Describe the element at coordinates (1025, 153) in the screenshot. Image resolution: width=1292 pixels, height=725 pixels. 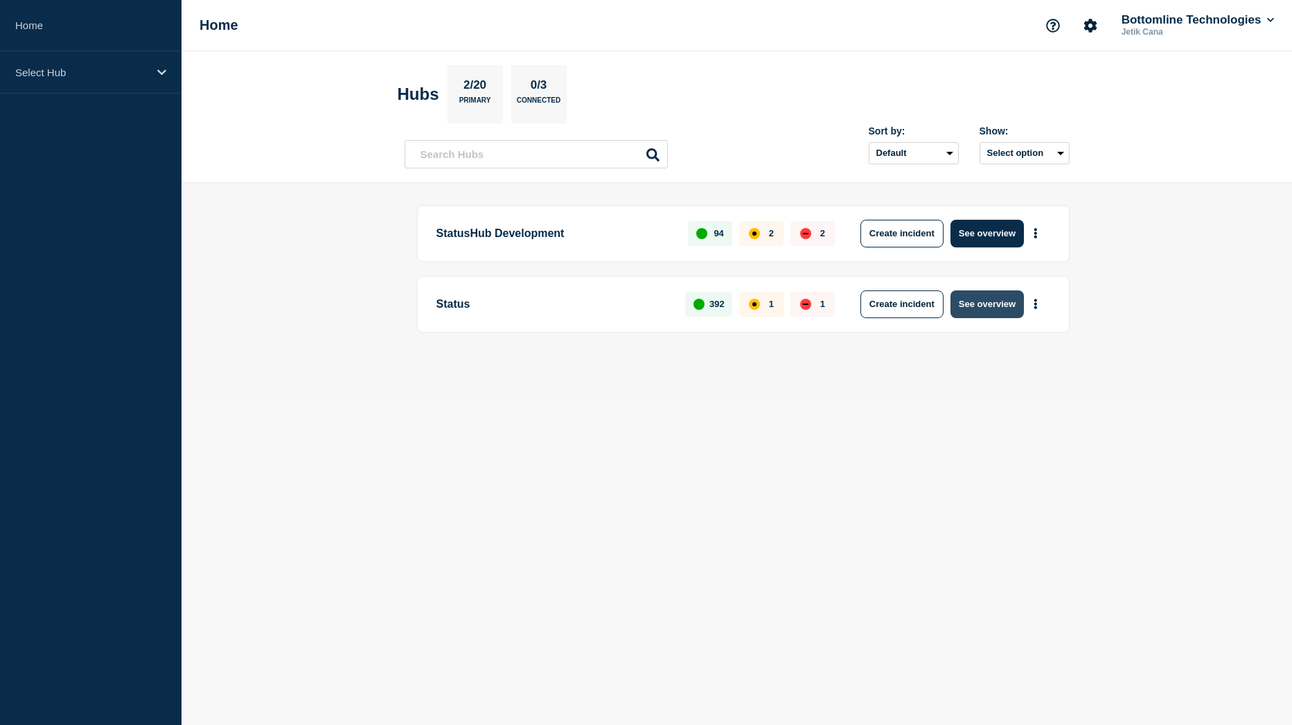
I see `button: Select option` at that location.